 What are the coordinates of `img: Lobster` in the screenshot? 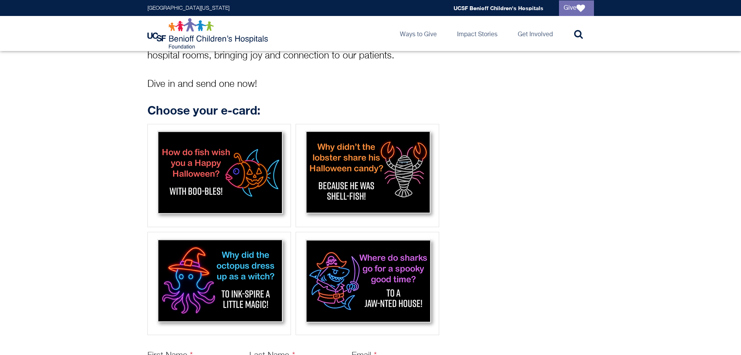 It's located at (367, 174).